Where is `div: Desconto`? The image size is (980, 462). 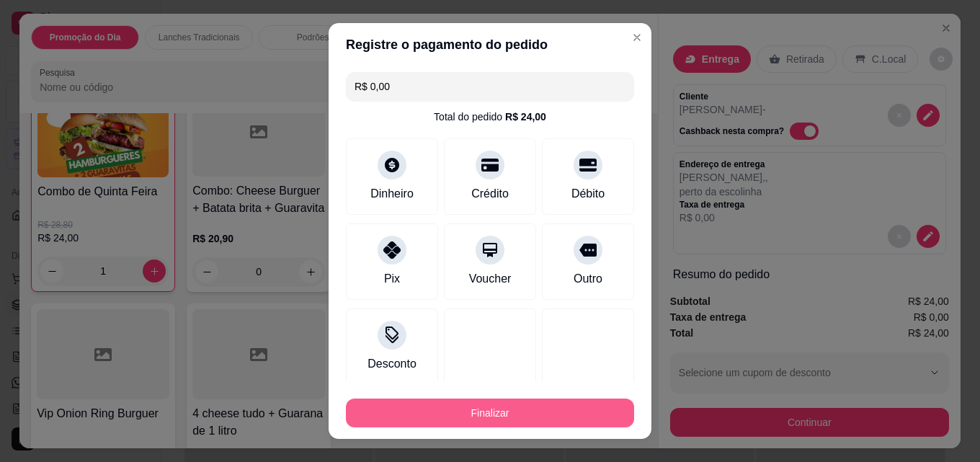 div: Desconto is located at coordinates (392, 364).